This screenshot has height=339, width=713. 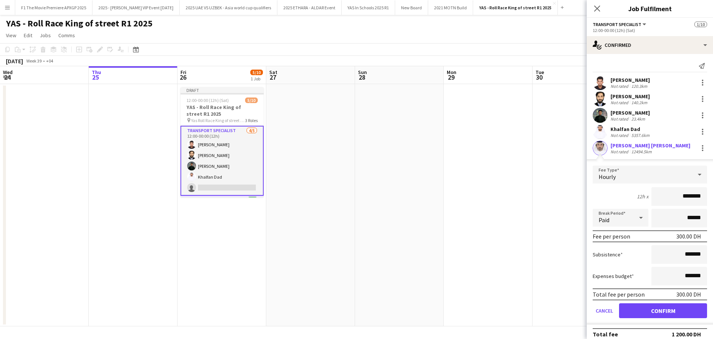 I want to click on span: Mon, so click(x=452, y=72).